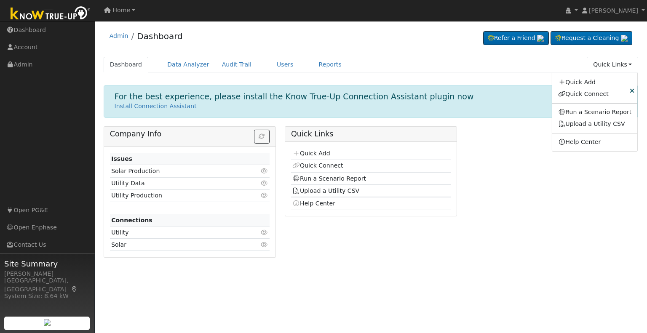 This screenshot has width=647, height=333. Describe the element at coordinates (51, 14) in the screenshot. I see `img: Know True-Up` at that location.